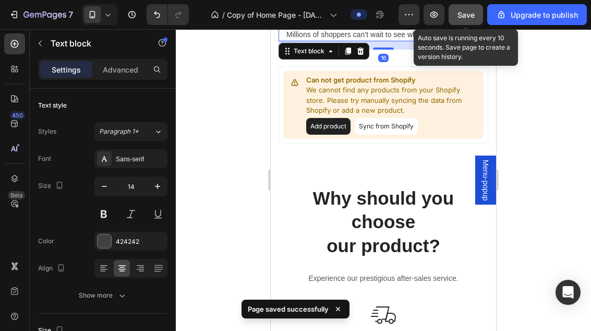 This screenshot has width=591, height=331. Describe the element at coordinates (537, 15) in the screenshot. I see `button: Upgrade to publish` at that location.